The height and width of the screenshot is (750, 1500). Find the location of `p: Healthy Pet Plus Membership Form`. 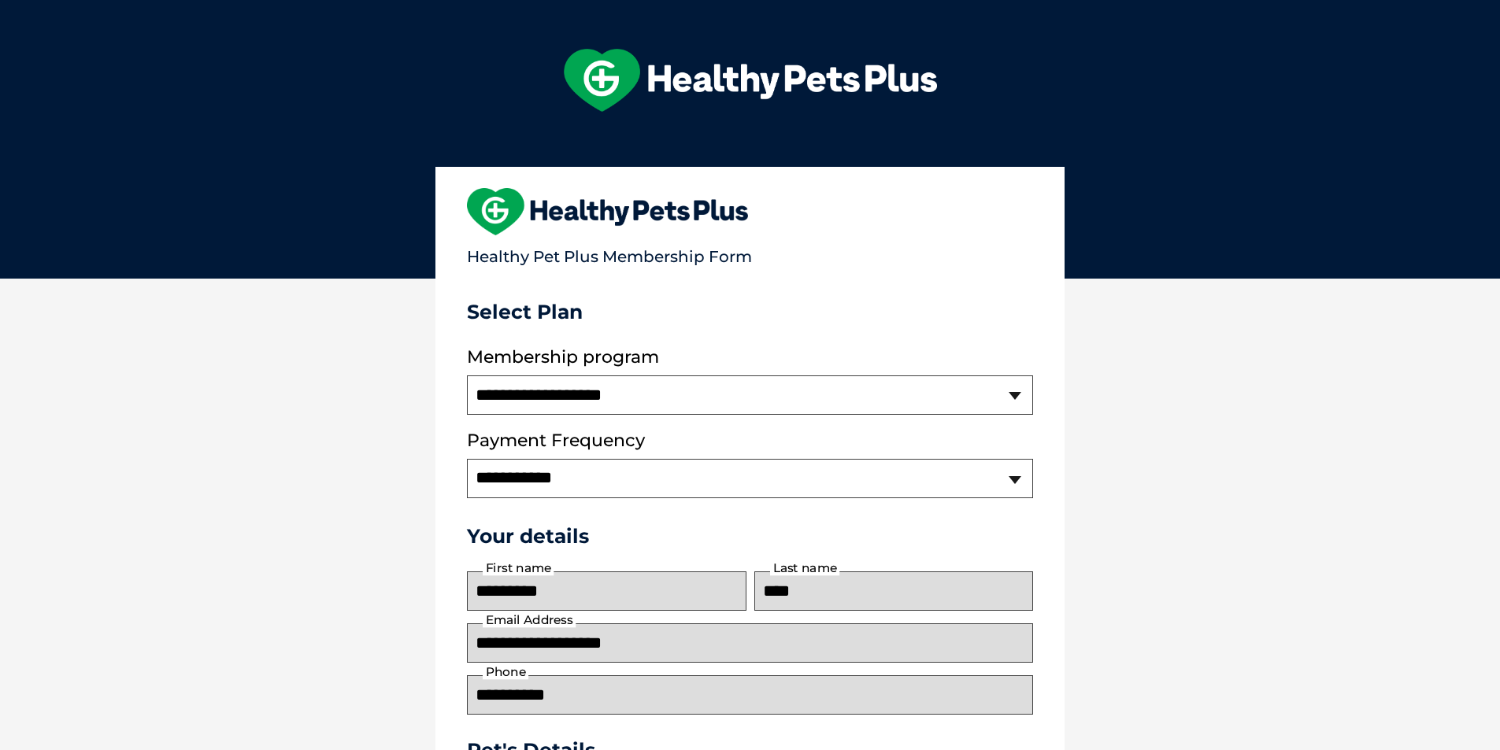

p: Healthy Pet Plus Membership Form is located at coordinates (749, 253).